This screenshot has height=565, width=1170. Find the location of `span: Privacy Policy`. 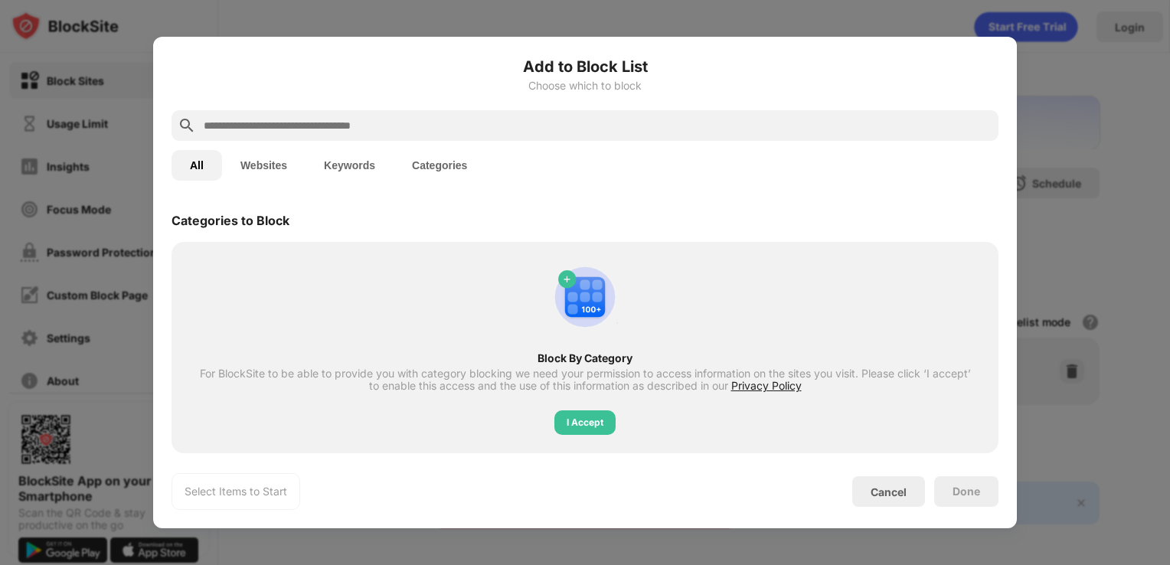

span: Privacy Policy is located at coordinates (767, 385).